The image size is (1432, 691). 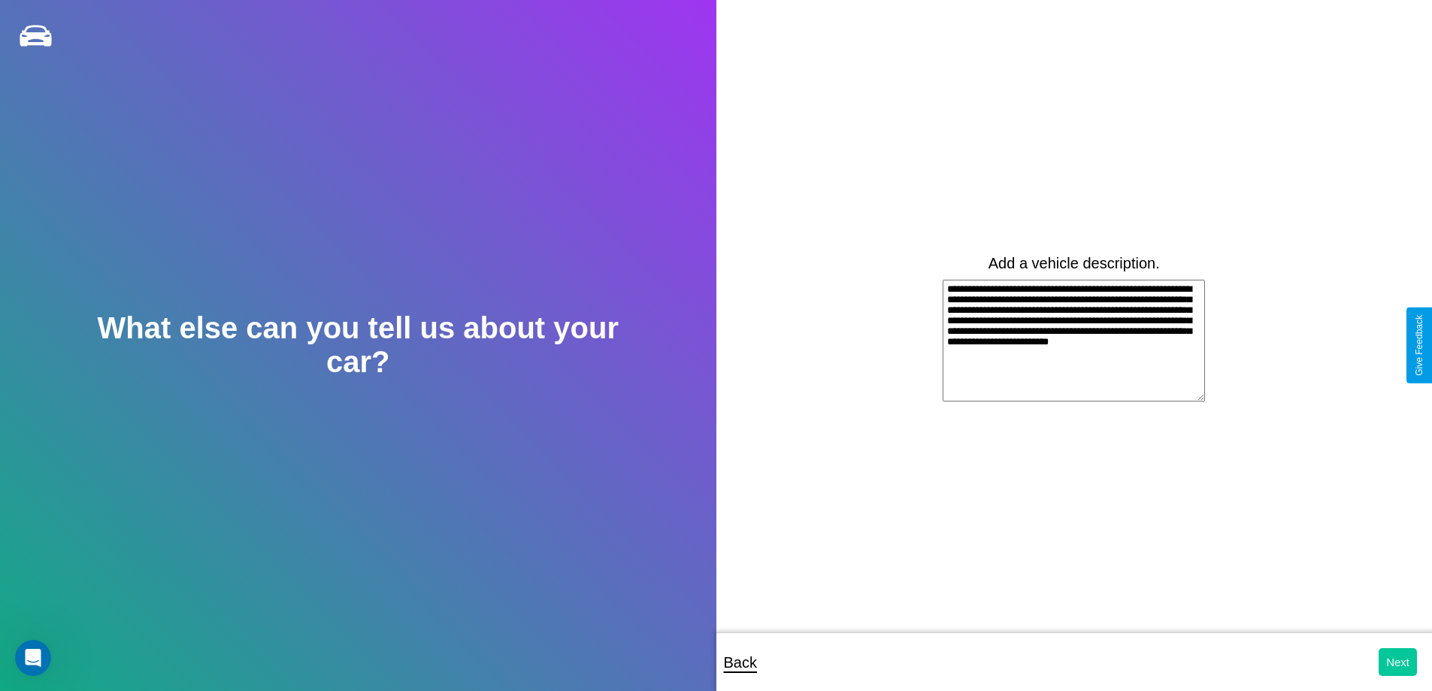 I want to click on div: Give Feedback, so click(x=1419, y=345).